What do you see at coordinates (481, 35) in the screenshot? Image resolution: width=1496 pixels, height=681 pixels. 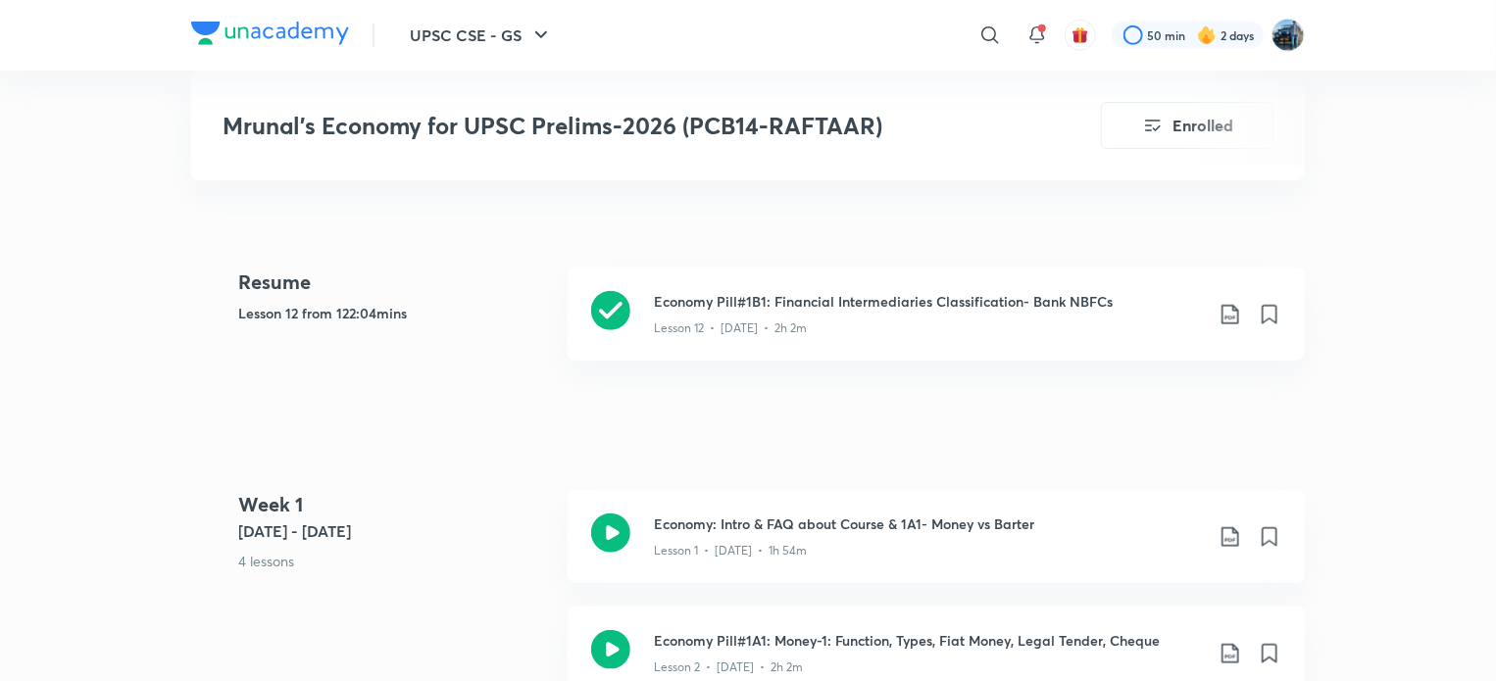 I see `button: UPSC CSE - GS` at bounding box center [481, 35].